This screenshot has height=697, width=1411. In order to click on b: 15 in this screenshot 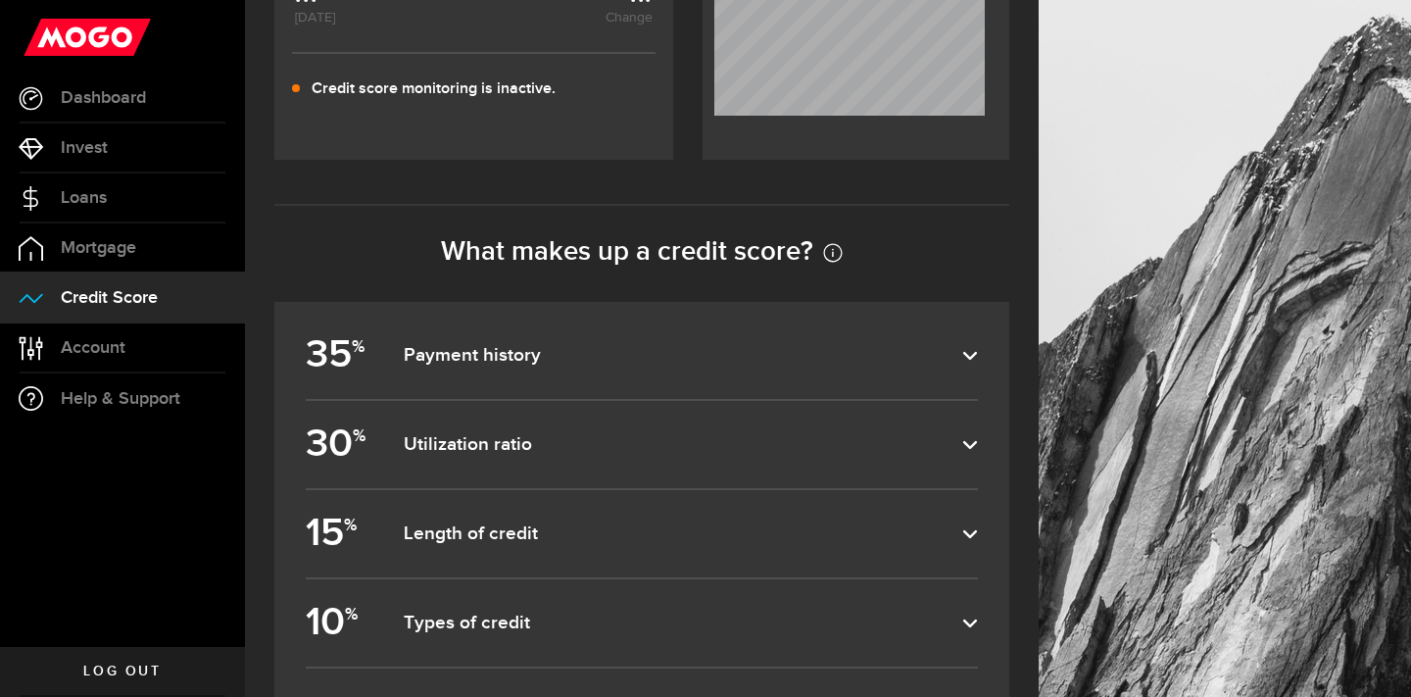, I will do `click(337, 533)`.